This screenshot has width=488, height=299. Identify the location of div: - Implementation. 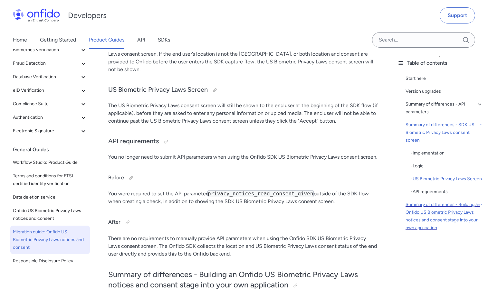
(446, 153).